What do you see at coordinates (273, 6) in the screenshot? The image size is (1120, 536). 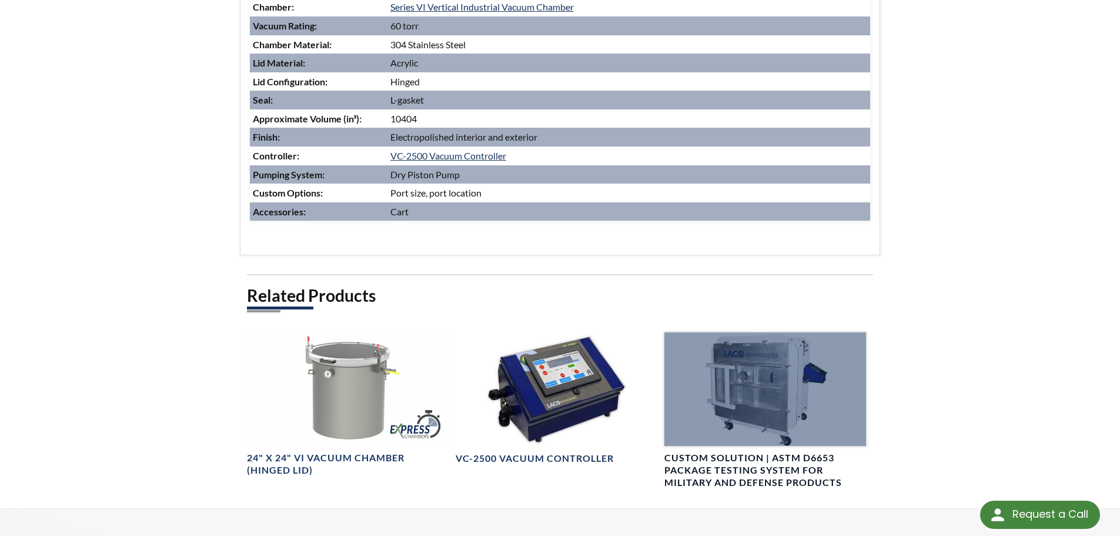 I see `strong: Chamber:` at bounding box center [273, 6].